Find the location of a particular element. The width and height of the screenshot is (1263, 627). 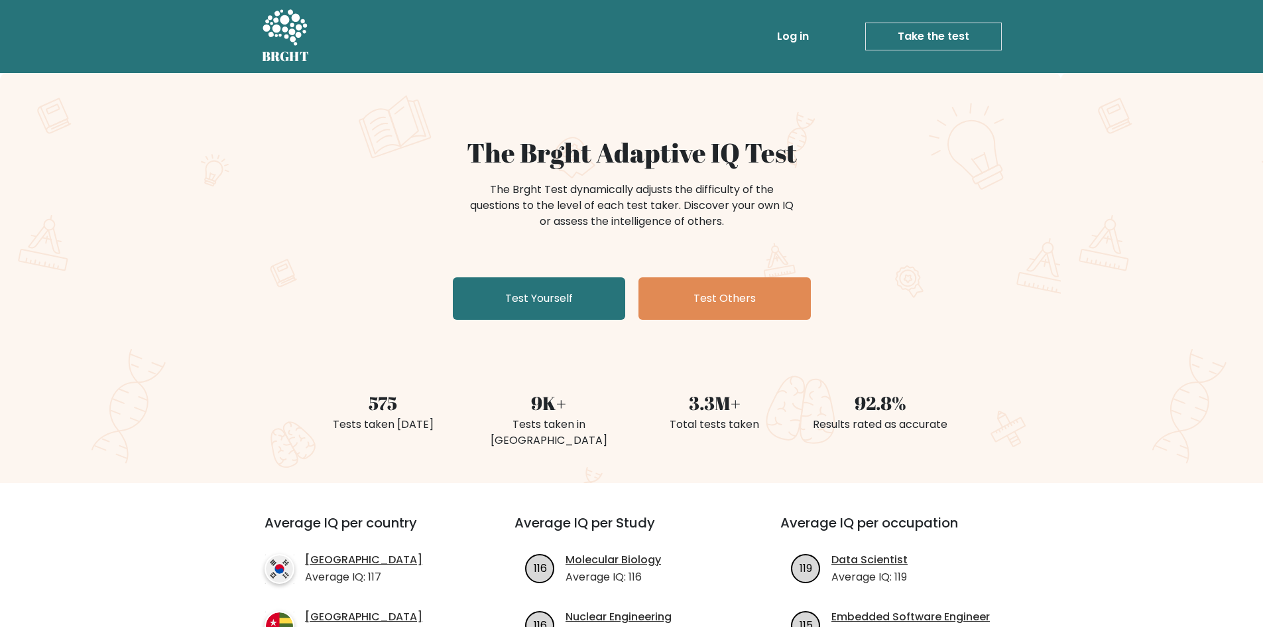

div: 575 is located at coordinates (383, 403).